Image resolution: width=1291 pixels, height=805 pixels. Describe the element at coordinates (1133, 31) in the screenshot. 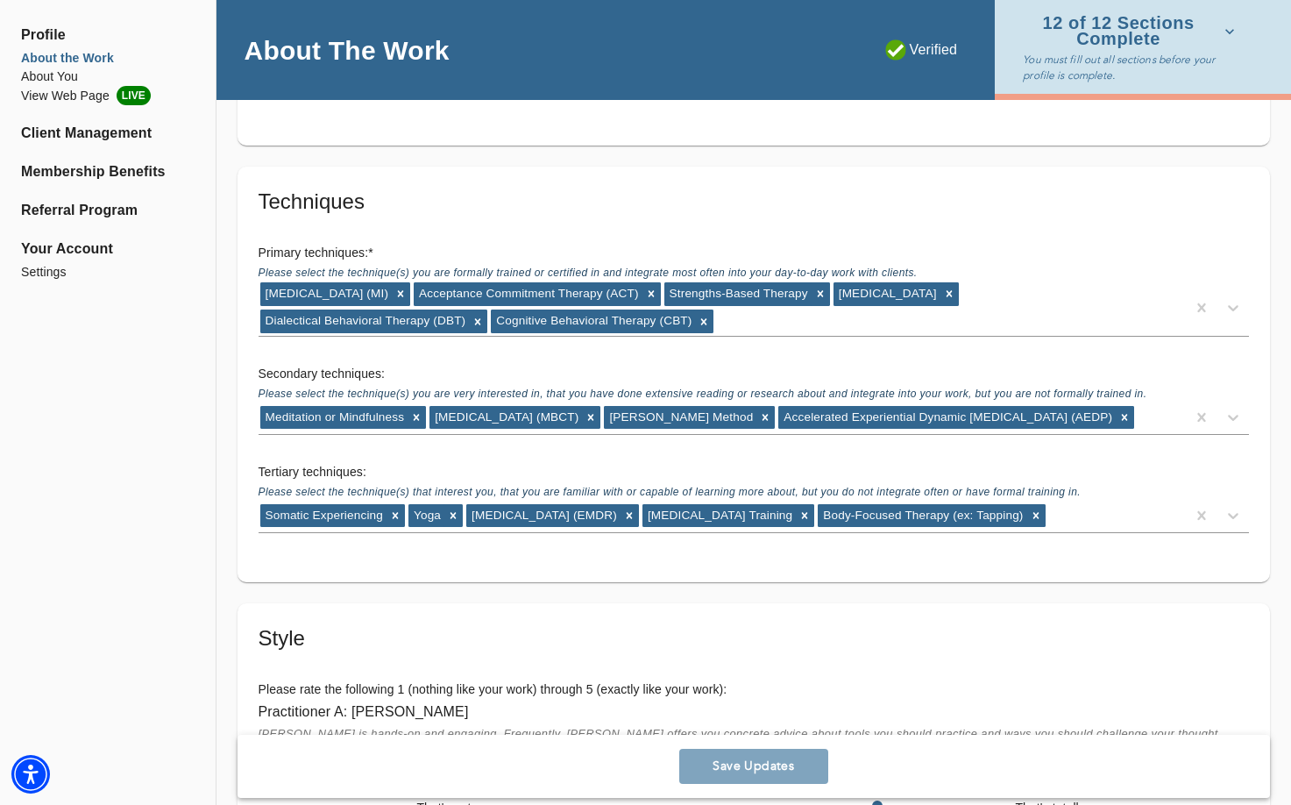

I see `button: 12 of 12 Sections Complete` at that location.